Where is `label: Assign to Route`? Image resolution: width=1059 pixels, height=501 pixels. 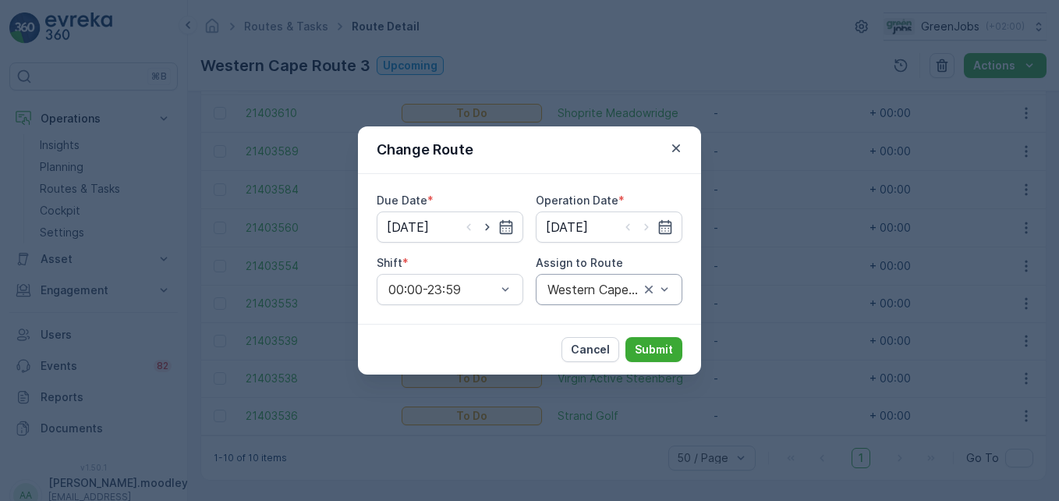
label: Assign to Route is located at coordinates (579, 262).